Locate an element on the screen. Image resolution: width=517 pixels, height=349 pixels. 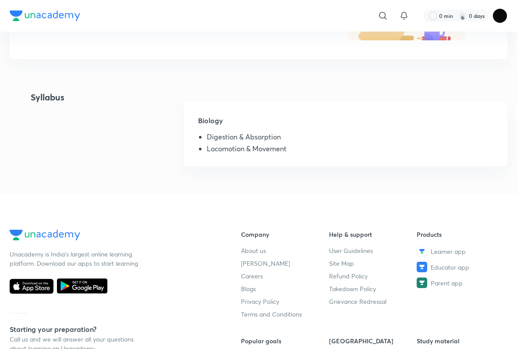
li: Digestion & Absorption is located at coordinates (350, 138).